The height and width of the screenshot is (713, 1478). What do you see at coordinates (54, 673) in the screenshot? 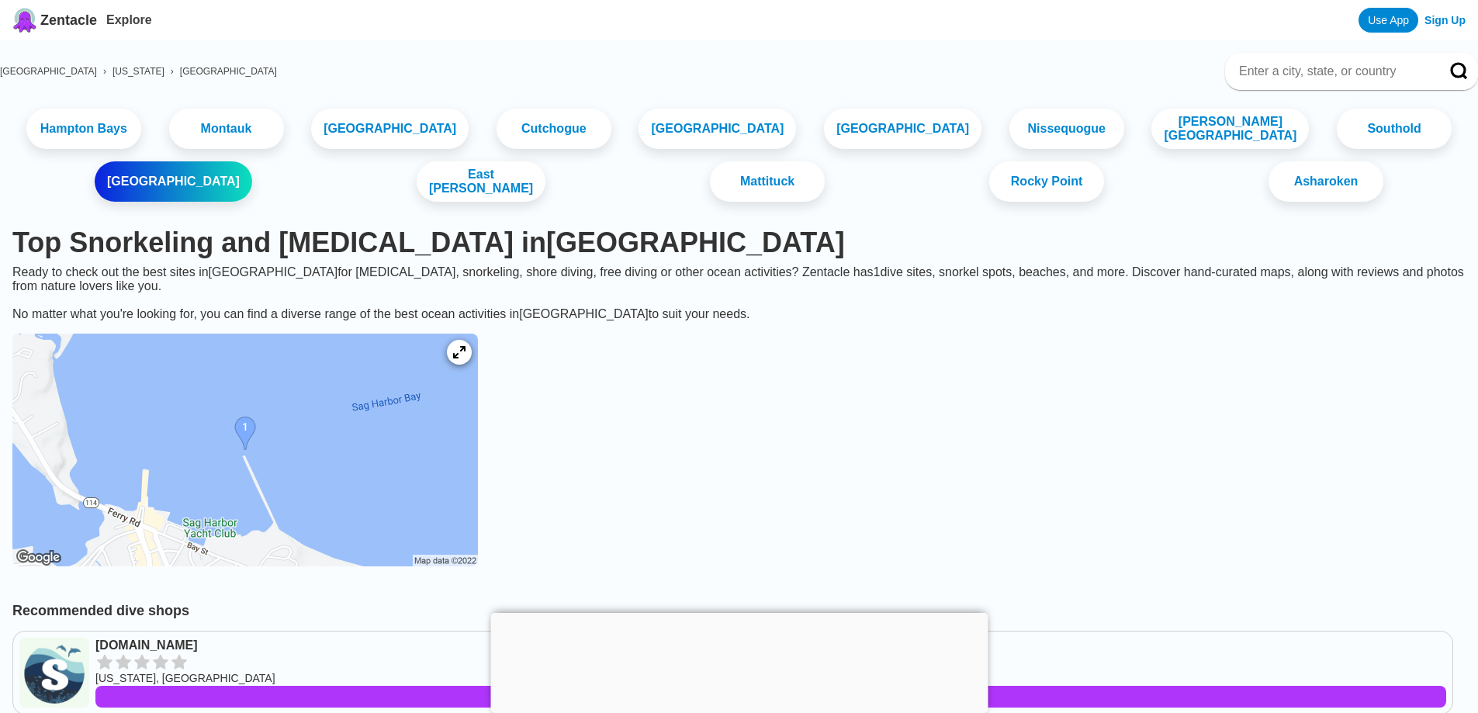
I see `img: Scuba.com` at bounding box center [54, 673].